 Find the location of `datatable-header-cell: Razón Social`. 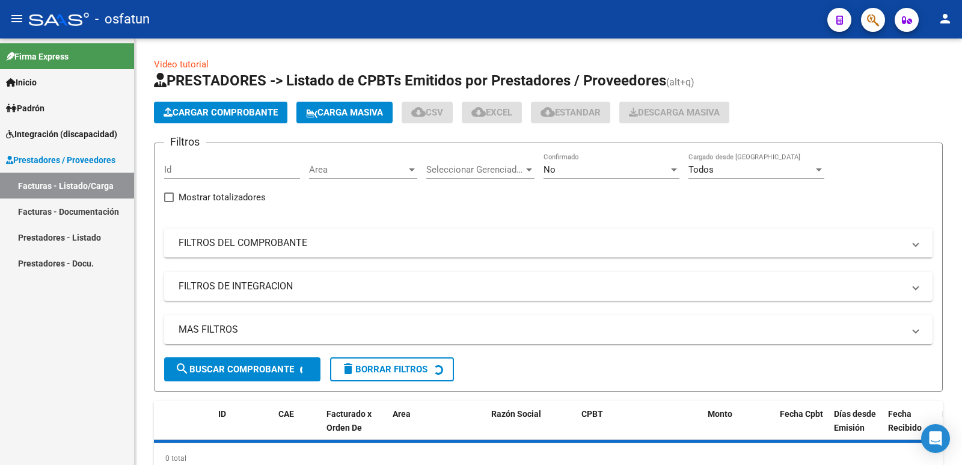

datatable-header-cell: Razón Social is located at coordinates (532, 428).